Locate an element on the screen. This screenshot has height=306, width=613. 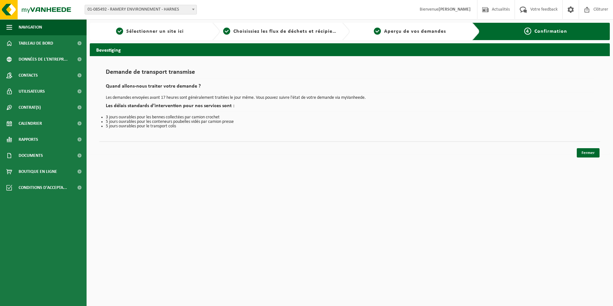
span: 3 is located at coordinates (377, 31).